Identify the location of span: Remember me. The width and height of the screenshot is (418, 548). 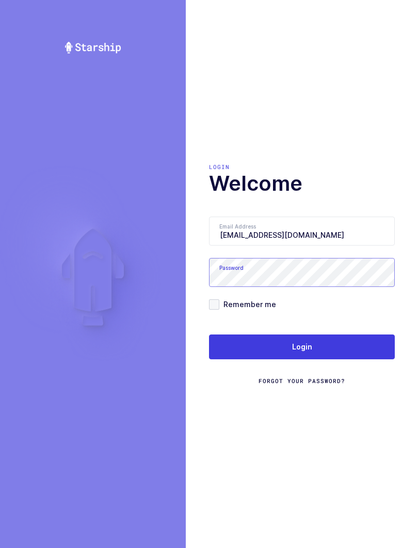
(248, 304).